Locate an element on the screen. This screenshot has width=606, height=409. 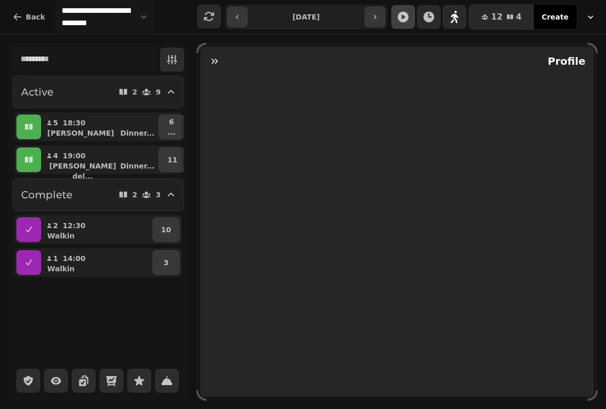
button: 212:30Walkin is located at coordinates (97, 230).